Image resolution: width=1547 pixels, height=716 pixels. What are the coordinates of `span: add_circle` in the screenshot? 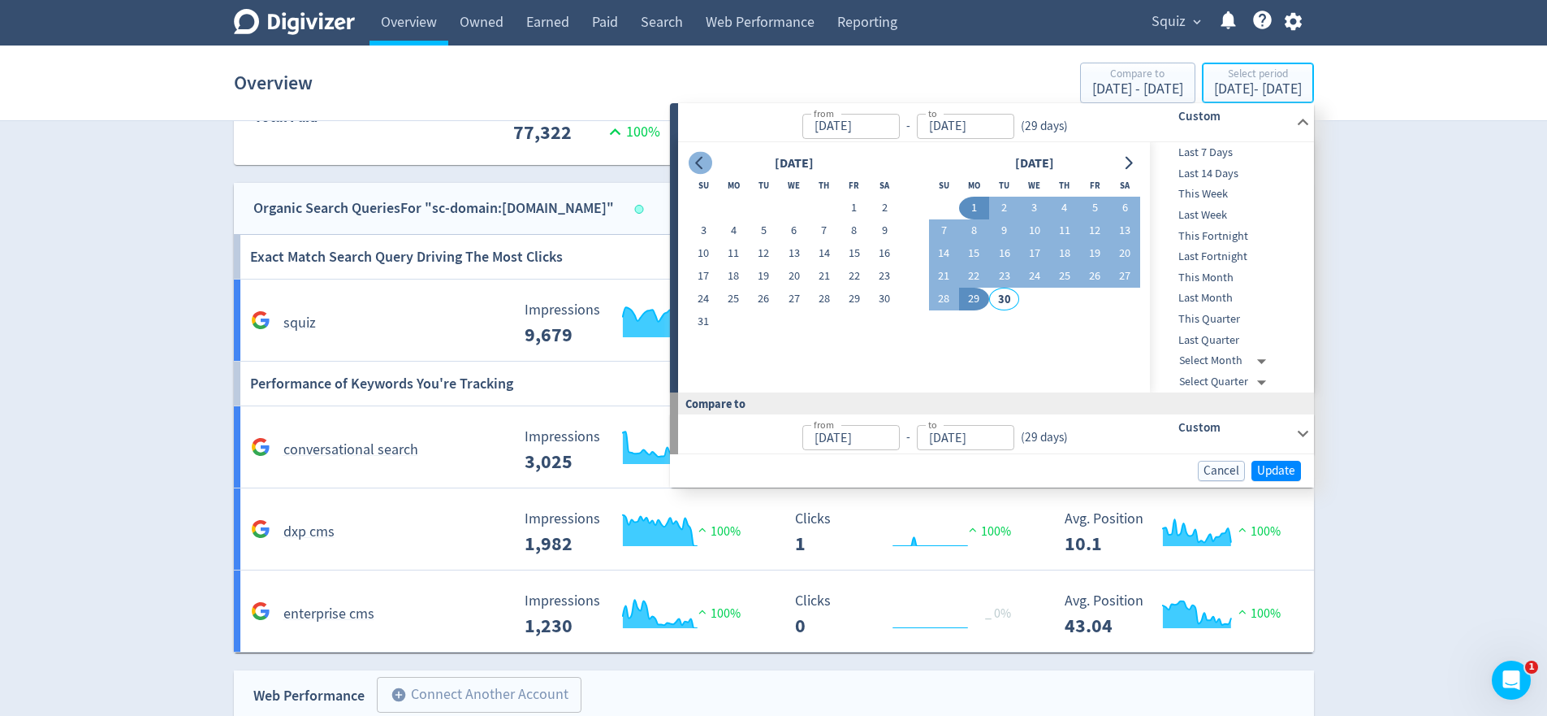 It's located at (399, 694).